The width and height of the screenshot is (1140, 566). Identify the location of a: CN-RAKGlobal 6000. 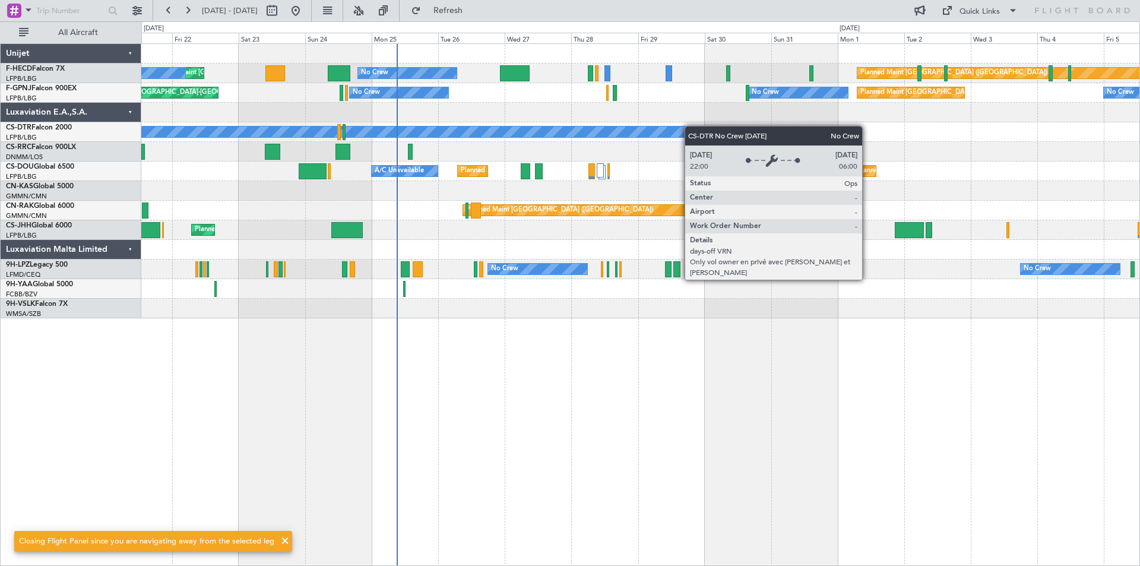
(40, 206).